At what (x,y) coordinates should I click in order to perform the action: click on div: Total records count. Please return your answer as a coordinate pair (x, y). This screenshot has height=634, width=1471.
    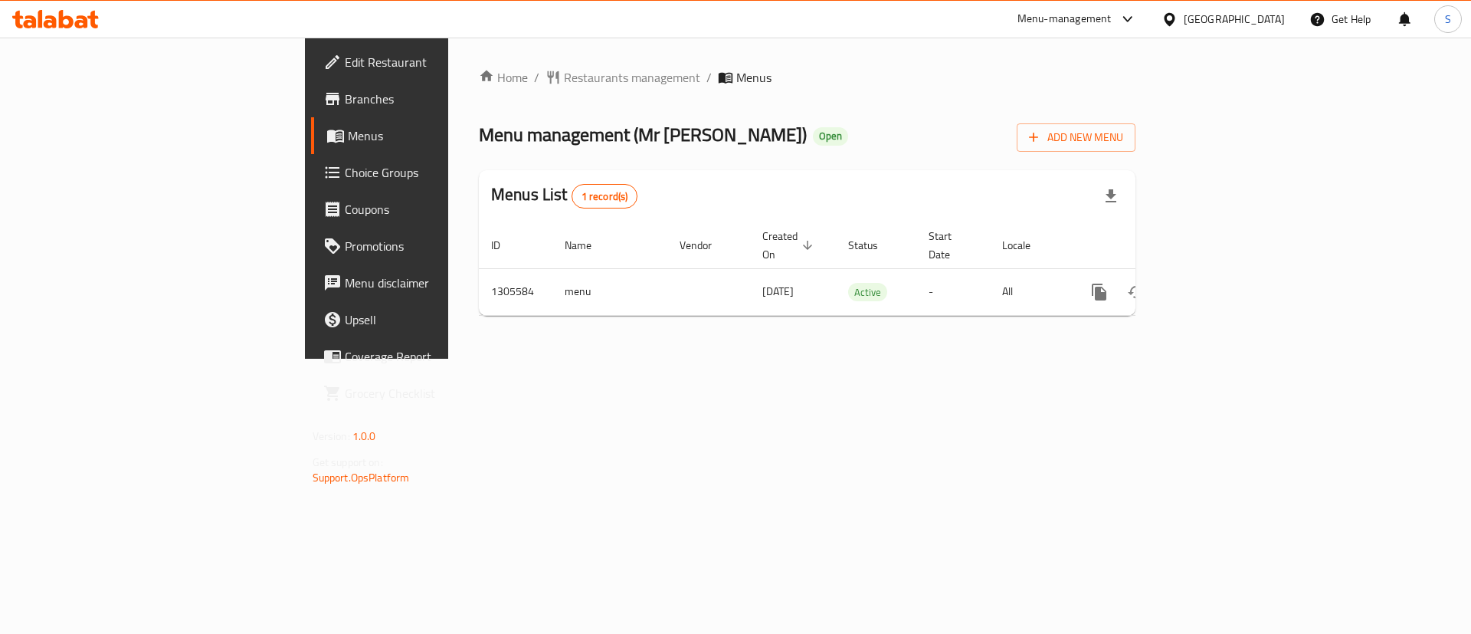
    Looking at the image, I should click on (604, 196).